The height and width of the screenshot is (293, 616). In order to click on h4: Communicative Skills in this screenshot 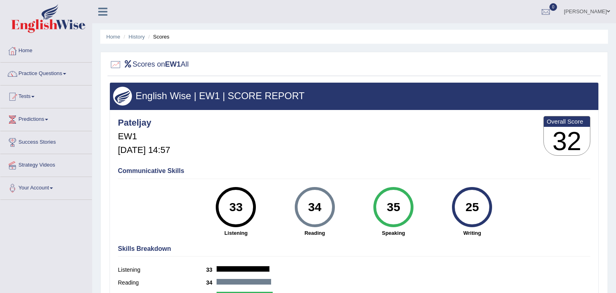, I will do `click(354, 171)`.